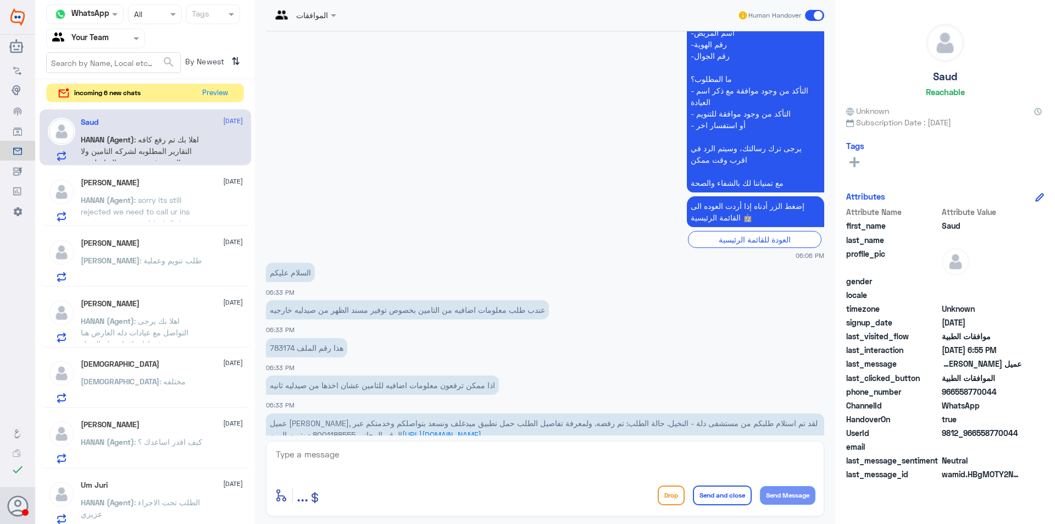  I want to click on span: last_interaction, so click(893, 349).